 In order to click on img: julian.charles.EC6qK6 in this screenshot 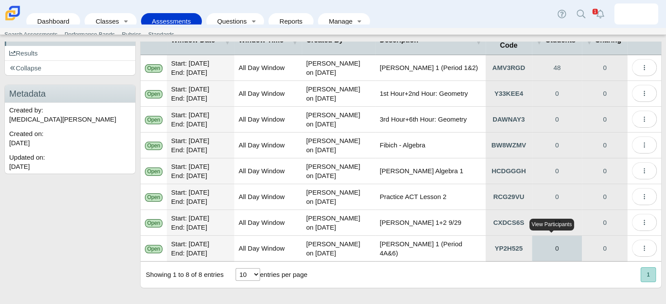, I will do `click(637, 14)`.